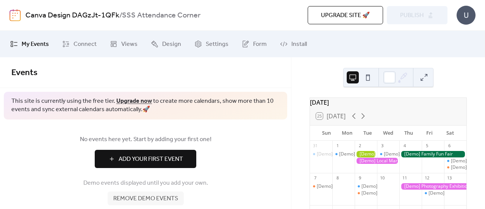 The width and height of the screenshot is (485, 209). What do you see at coordinates (345, 15) in the screenshot?
I see `button: Upgrade site 🚀` at bounding box center [345, 15].